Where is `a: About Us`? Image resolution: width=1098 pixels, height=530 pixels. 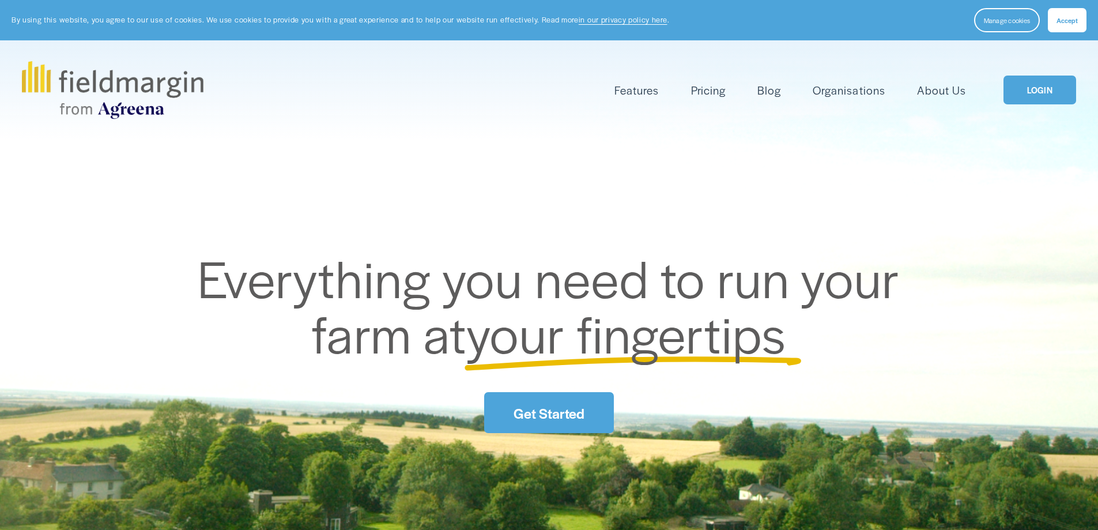 a: About Us is located at coordinates (942, 90).